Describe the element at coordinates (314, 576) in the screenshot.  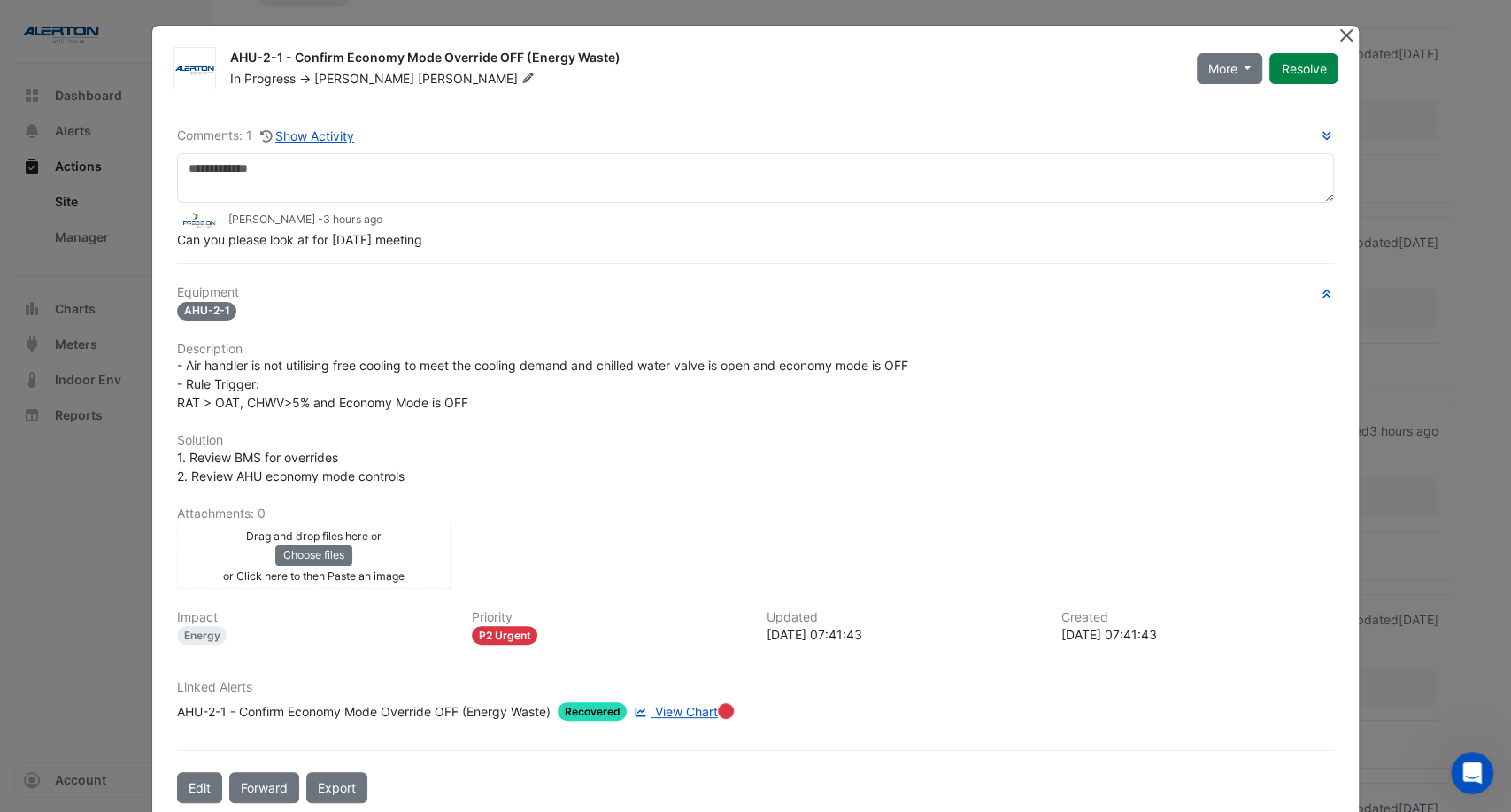
I see `small: or Click here to then Paste an image` at that location.